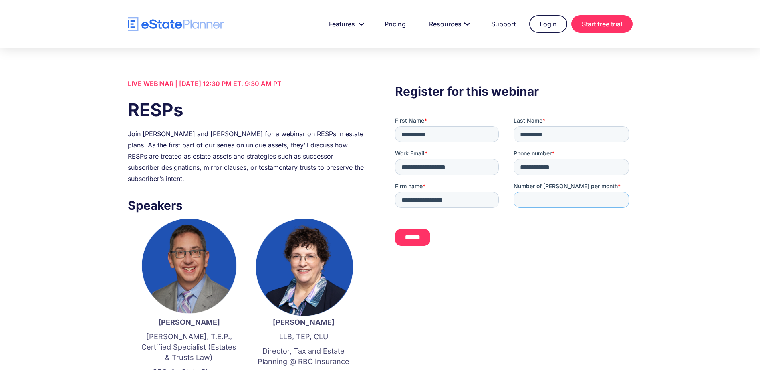 Image resolution: width=760 pixels, height=370 pixels. I want to click on a: Features, so click(345, 24).